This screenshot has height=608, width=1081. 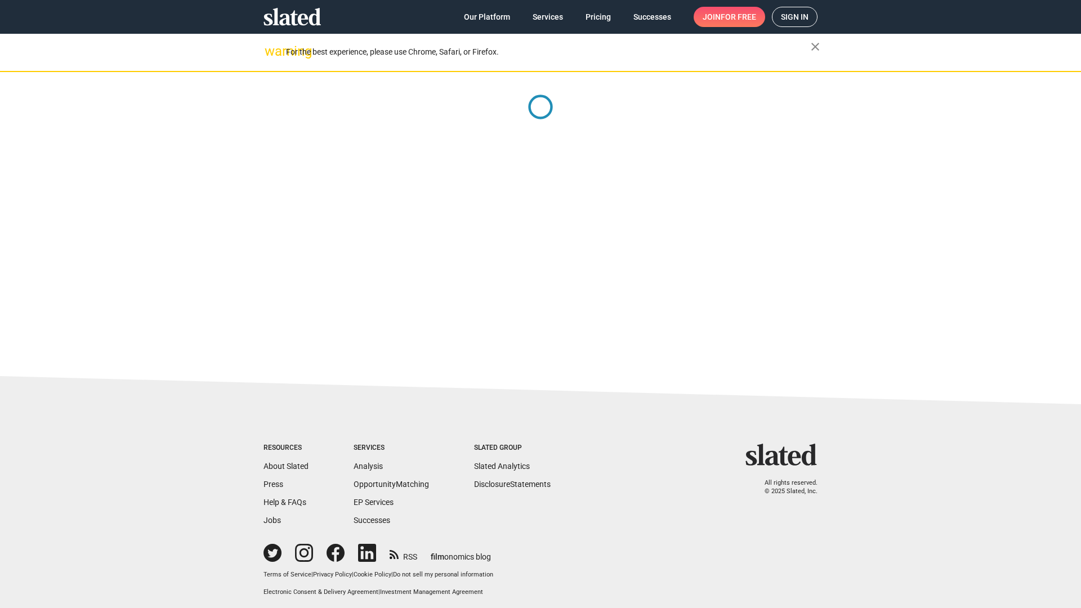 What do you see at coordinates (487, 17) in the screenshot?
I see `span: Our Platform` at bounding box center [487, 17].